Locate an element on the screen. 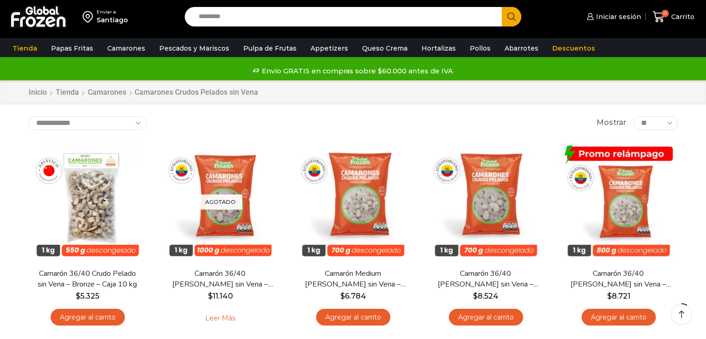  a: Camarón 36/40 Crudo Pelado sin Vena – Bronze – Caja 10 kg is located at coordinates (87, 279).